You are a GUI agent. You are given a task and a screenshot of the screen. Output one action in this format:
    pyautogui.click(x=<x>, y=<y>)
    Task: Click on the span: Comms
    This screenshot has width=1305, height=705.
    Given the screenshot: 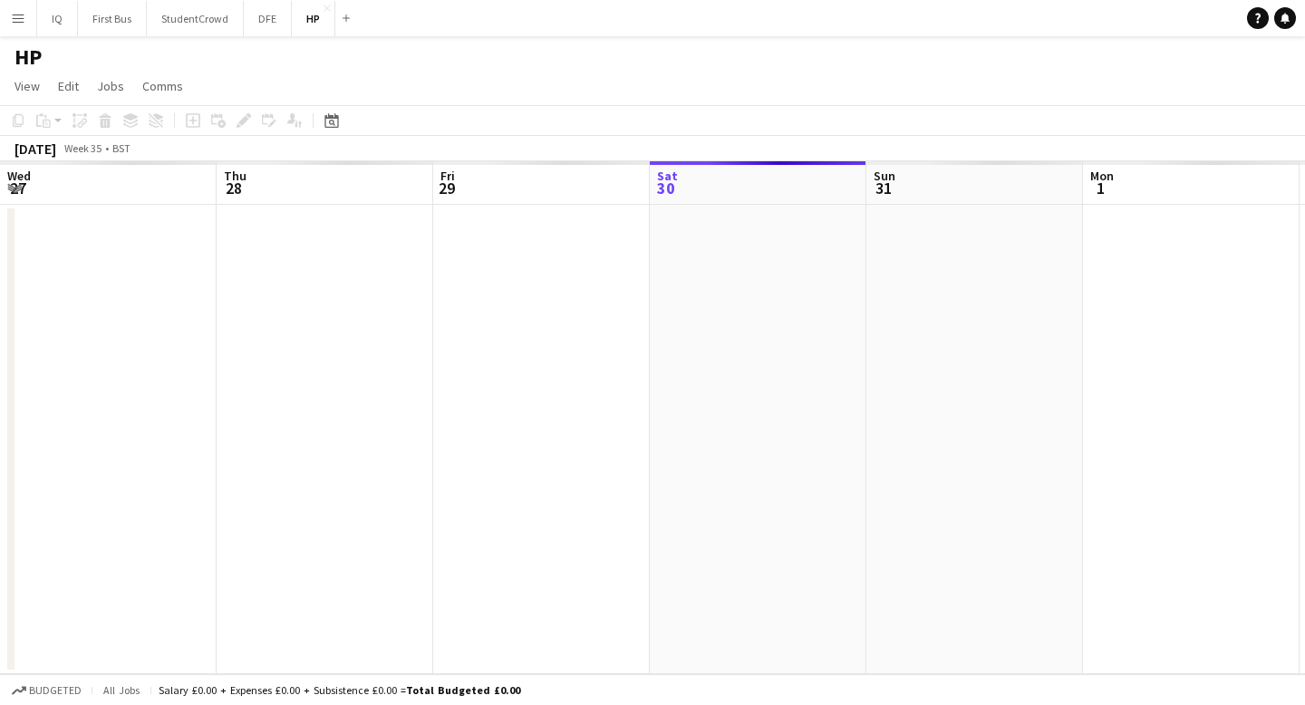 What is the action you would take?
    pyautogui.click(x=162, y=86)
    